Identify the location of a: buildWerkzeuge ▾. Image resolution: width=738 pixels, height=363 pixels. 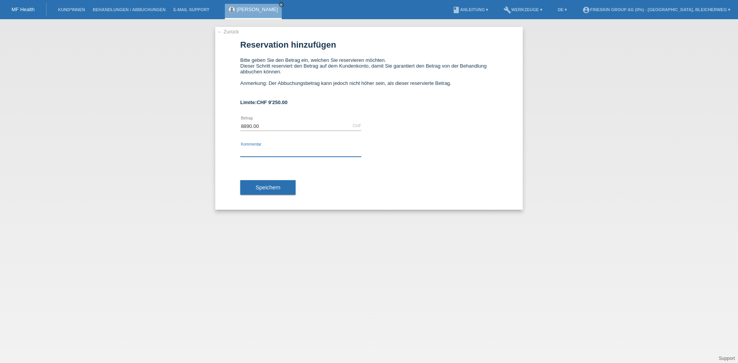
(523, 10).